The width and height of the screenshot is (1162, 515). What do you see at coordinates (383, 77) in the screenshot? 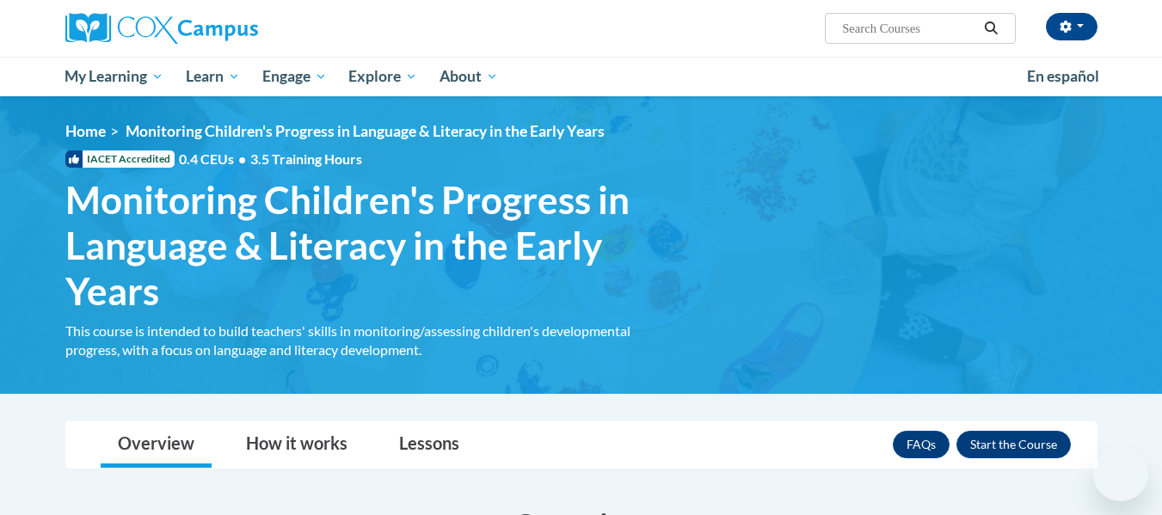
I see `span: Explore` at bounding box center [383, 77].